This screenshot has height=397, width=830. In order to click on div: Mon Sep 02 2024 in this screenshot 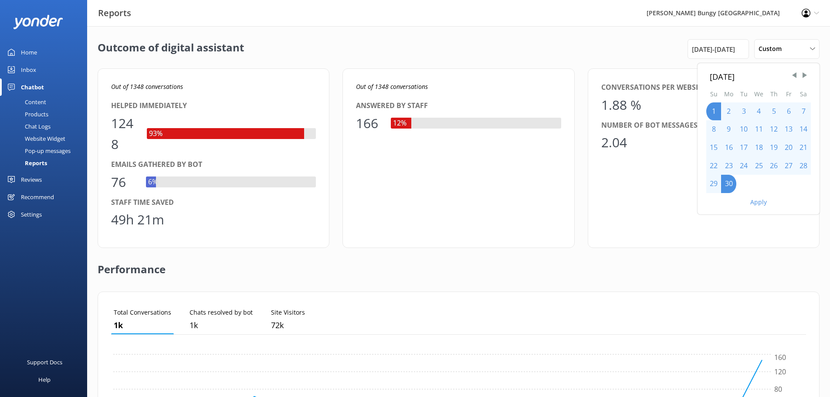, I will do `click(729, 112)`.